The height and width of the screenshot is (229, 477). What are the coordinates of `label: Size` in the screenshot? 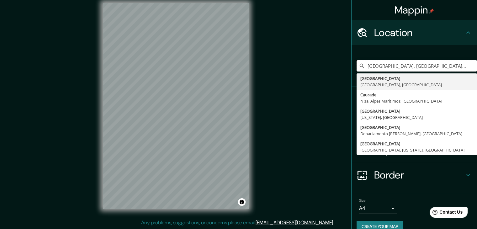 It's located at (362, 200).